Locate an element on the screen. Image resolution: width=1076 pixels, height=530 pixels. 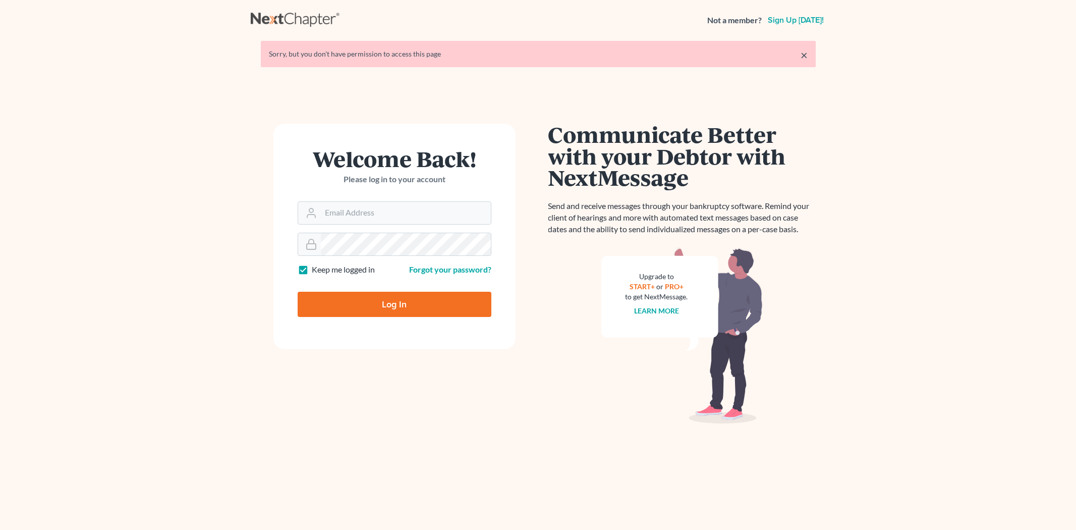
input: Email Address is located at coordinates (406, 213).